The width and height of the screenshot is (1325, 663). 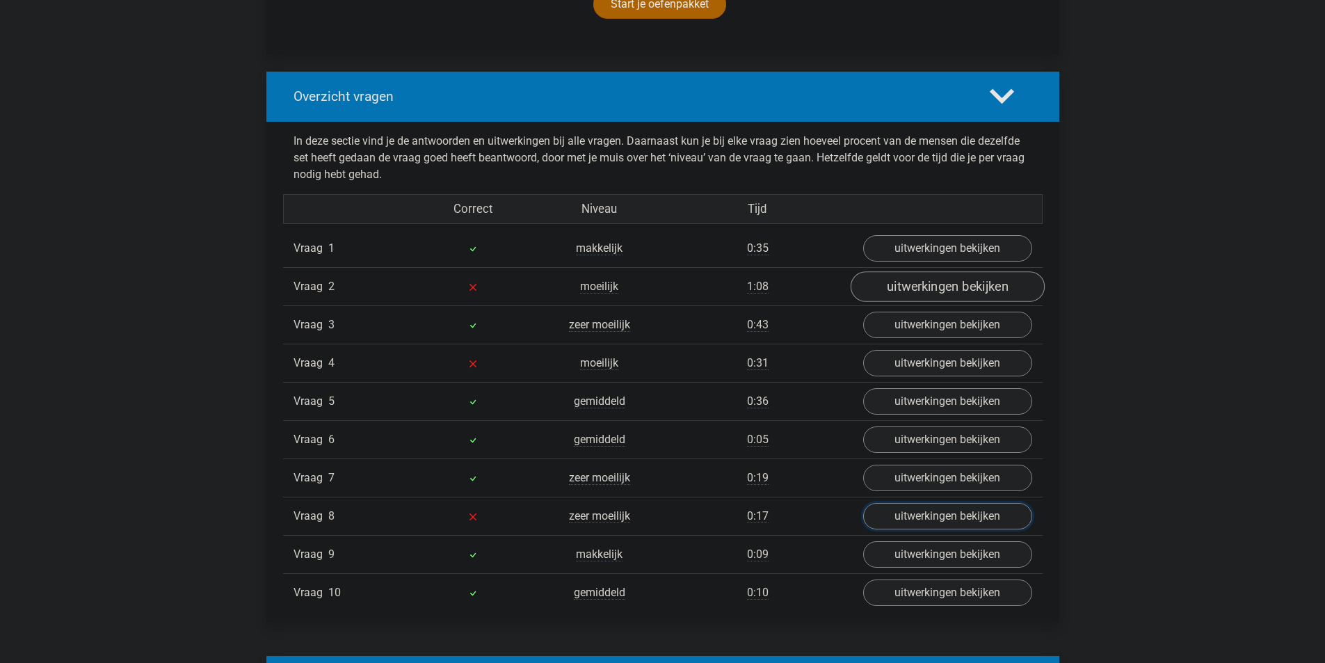 I want to click on span: 8, so click(x=331, y=516).